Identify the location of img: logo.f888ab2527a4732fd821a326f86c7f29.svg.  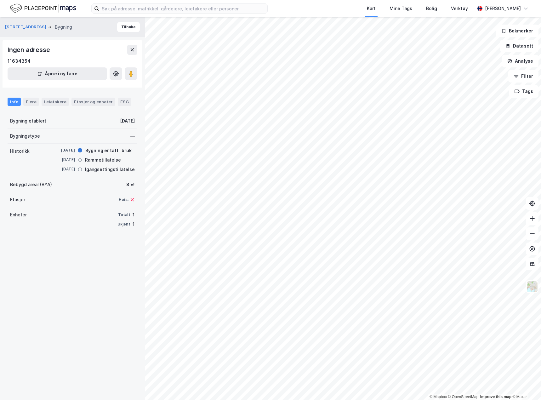
(43, 8).